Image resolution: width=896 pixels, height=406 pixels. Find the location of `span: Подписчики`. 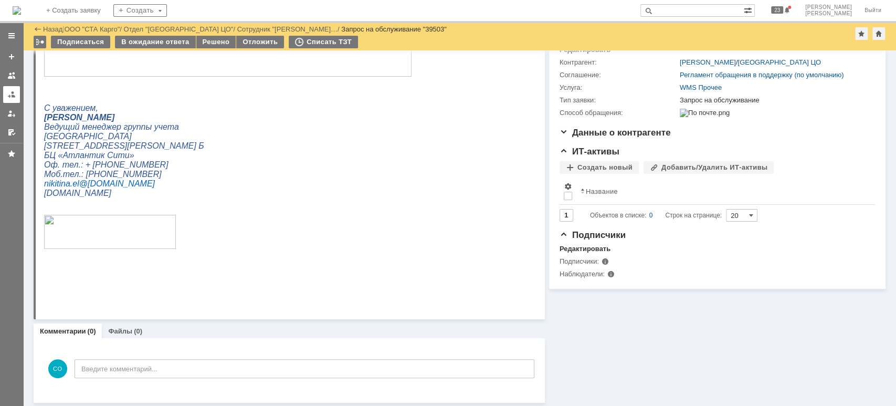

span: Подписчики is located at coordinates (593, 235).